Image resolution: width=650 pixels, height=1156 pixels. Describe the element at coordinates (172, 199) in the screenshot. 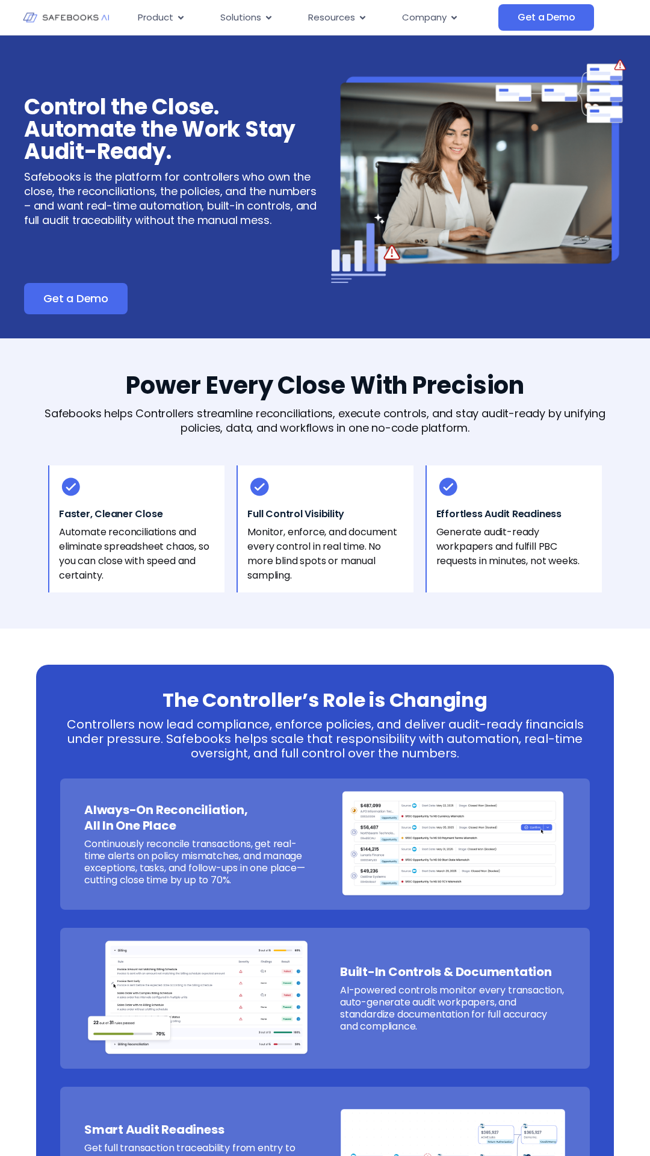

I see `p: Safebooks is the platform for controllers who own the close, the reconciliations, the policies, a...` at that location.